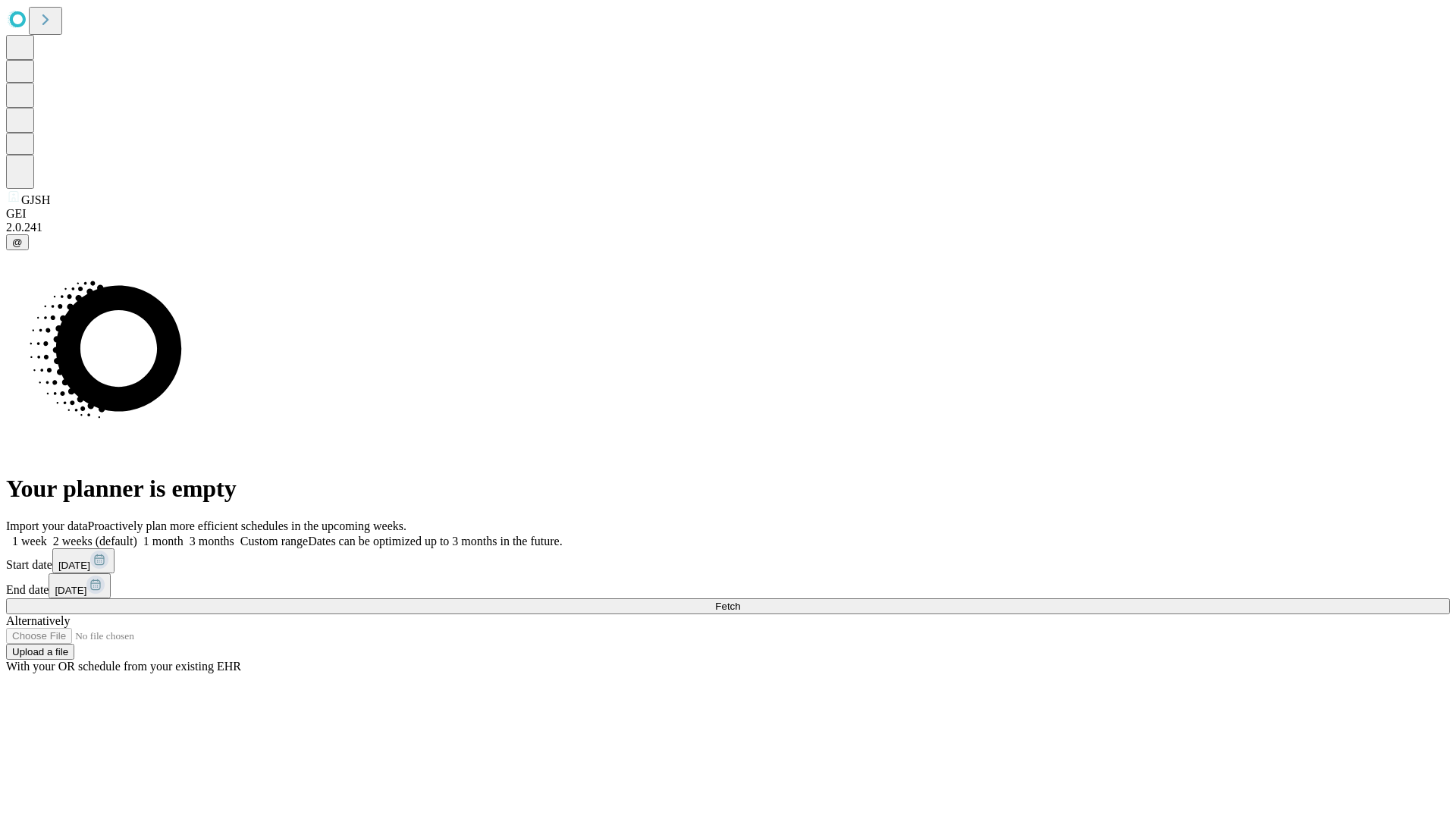 Image resolution: width=1456 pixels, height=819 pixels. What do you see at coordinates (728, 488) in the screenshot?
I see `h1: Your planner is empty` at bounding box center [728, 488].